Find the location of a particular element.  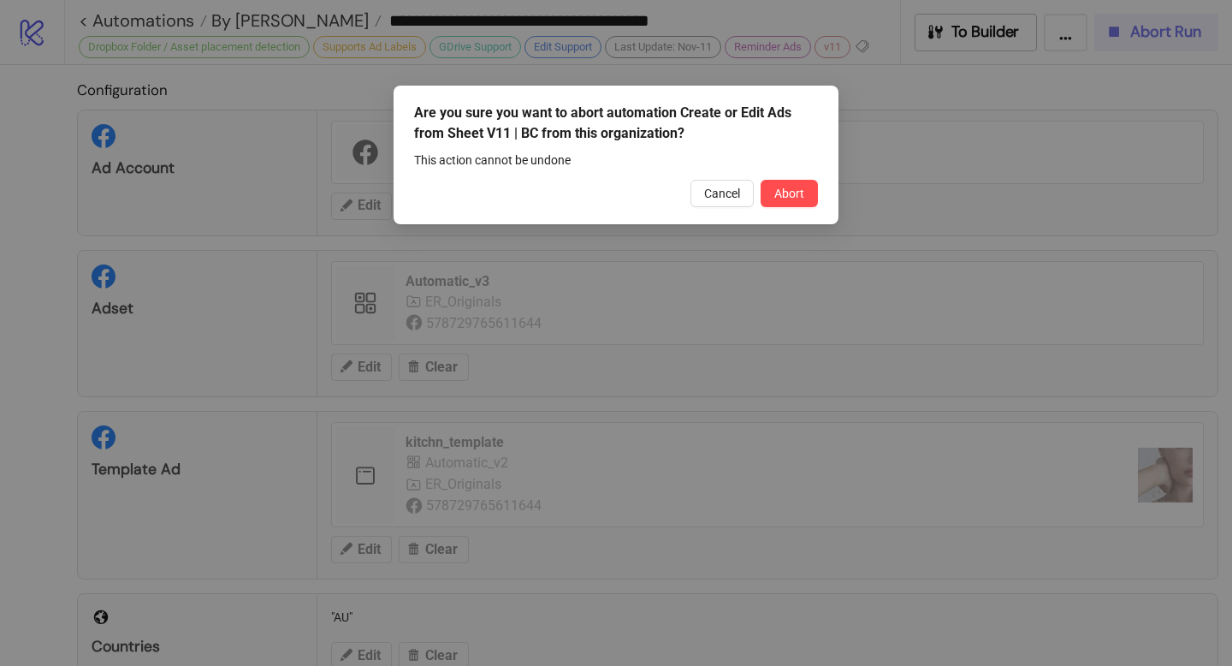

div: This action cannot be undone is located at coordinates (616, 160).